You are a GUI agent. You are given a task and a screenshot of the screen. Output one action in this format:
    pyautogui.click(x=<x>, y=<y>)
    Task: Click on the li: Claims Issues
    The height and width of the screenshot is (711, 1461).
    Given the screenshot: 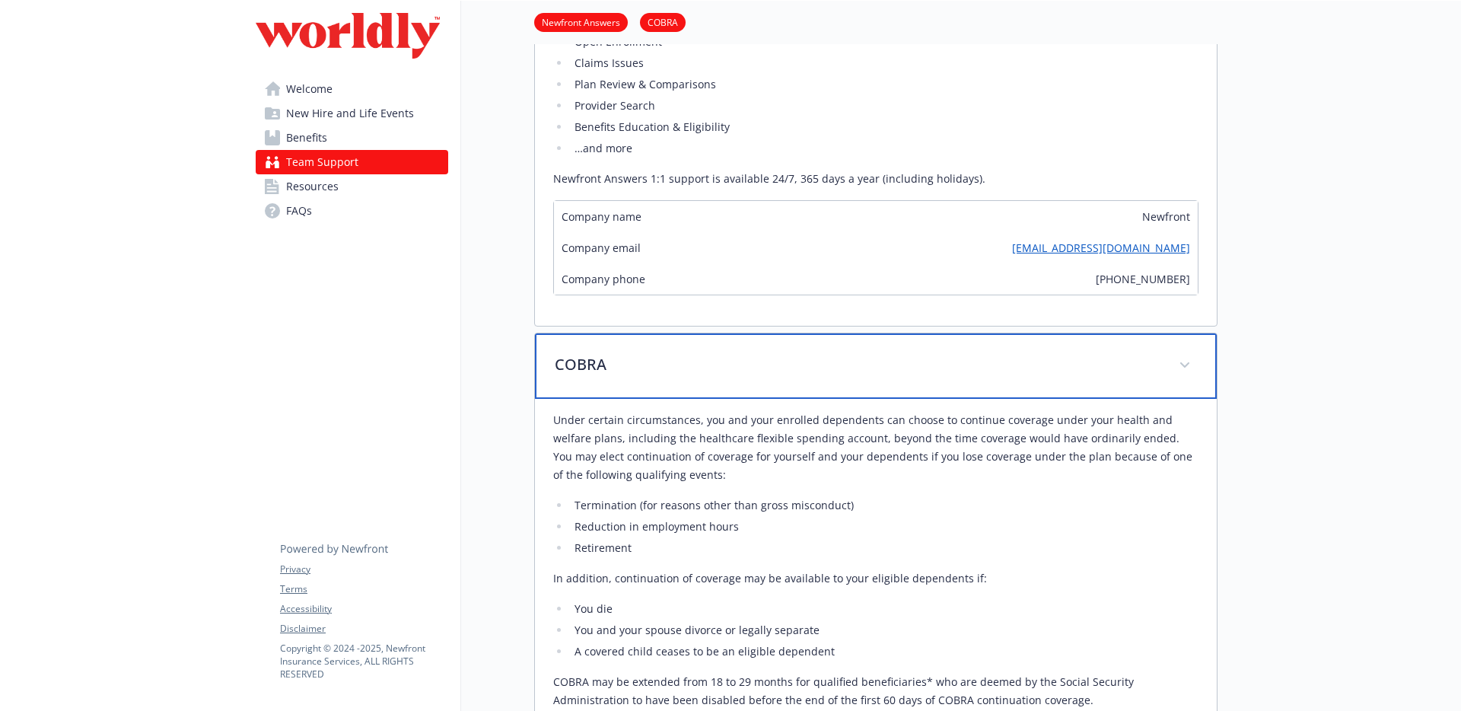 What is the action you would take?
    pyautogui.click(x=884, y=63)
    